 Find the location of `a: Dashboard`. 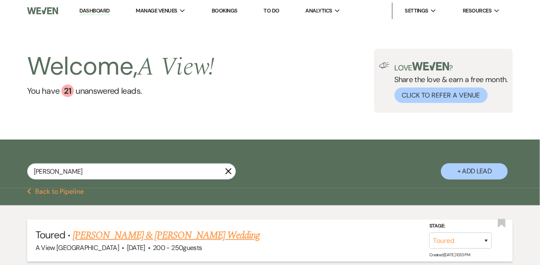

a: Dashboard is located at coordinates (94, 11).